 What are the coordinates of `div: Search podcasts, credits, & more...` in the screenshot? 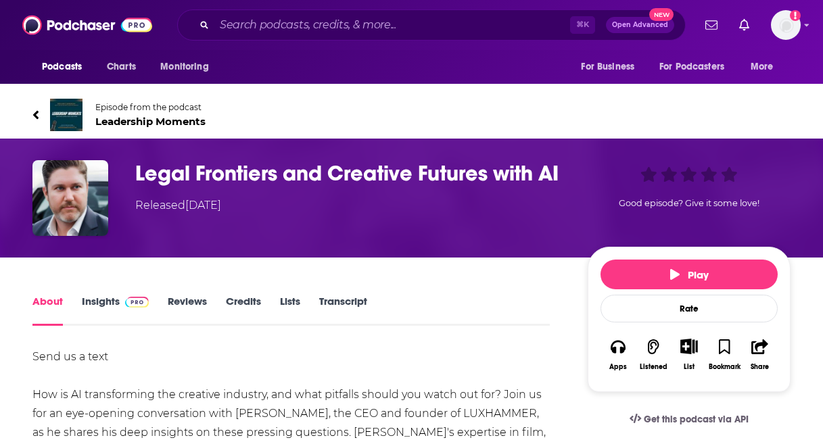 It's located at (431, 25).